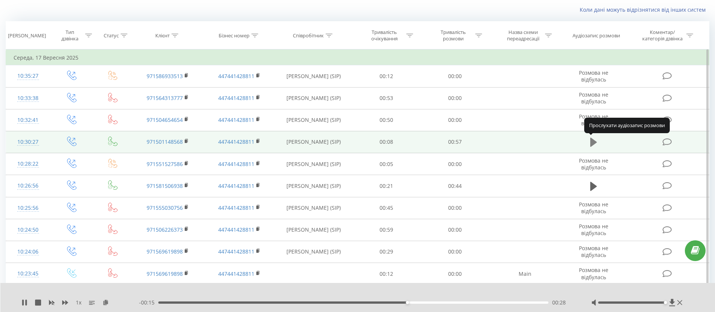 This screenshot has width=715, height=312. Describe the element at coordinates (525, 274) in the screenshot. I see `td: Main` at that location.